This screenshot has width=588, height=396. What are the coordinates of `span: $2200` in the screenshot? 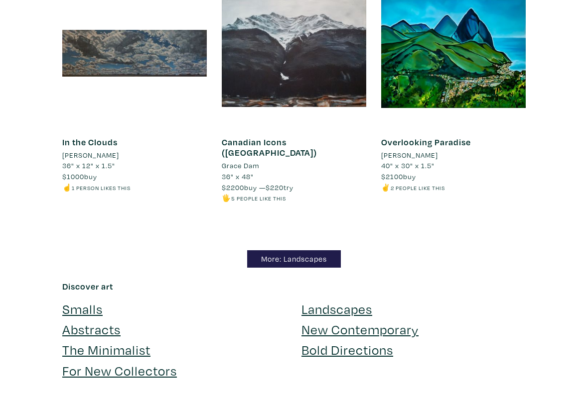 It's located at (233, 187).